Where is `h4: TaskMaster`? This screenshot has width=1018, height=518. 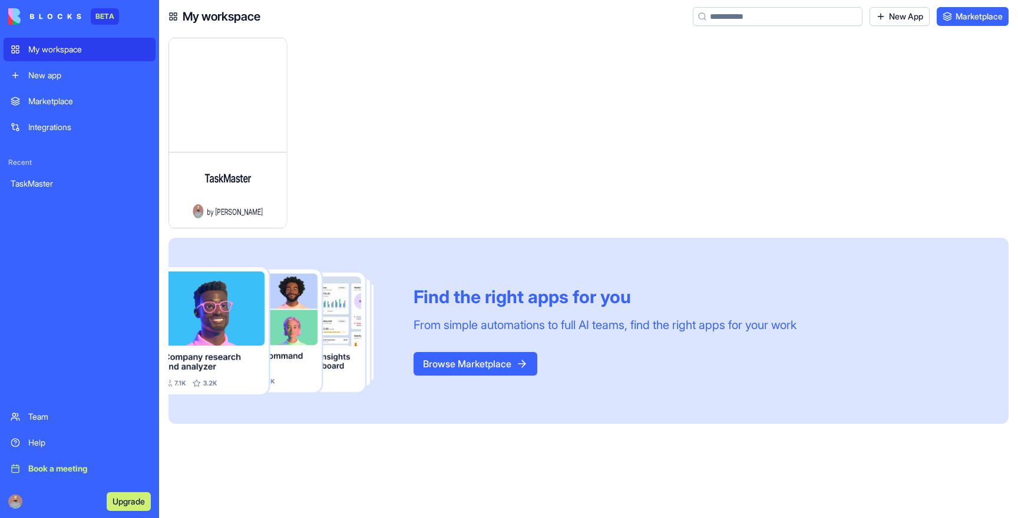 h4: TaskMaster is located at coordinates (227, 178).